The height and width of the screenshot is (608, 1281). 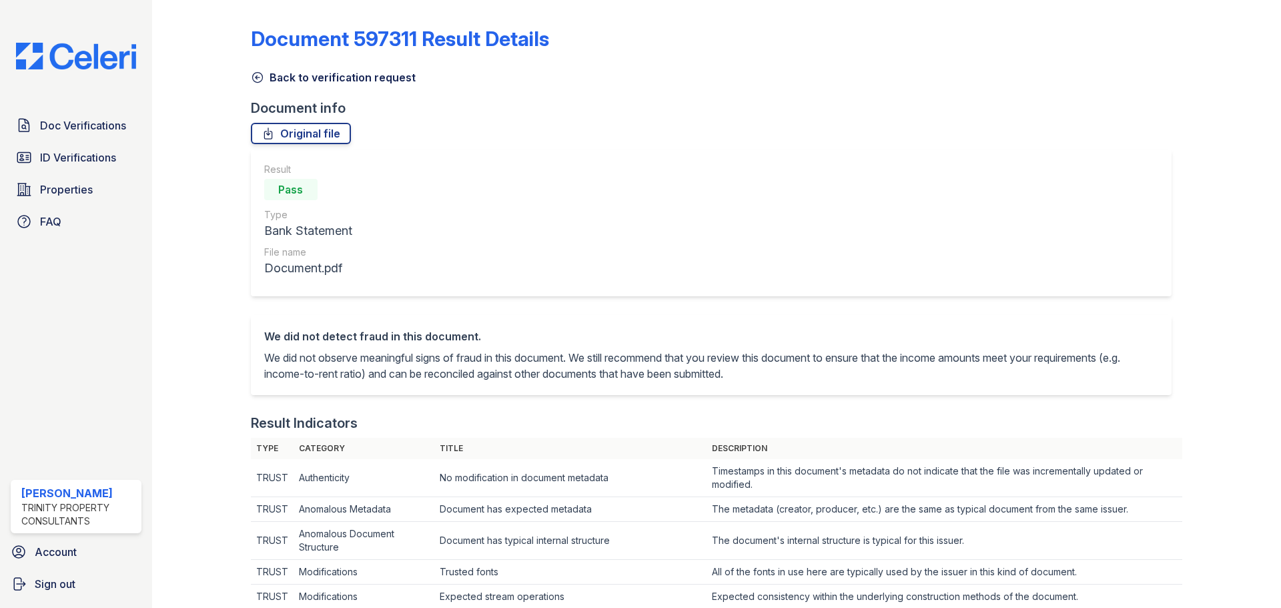 I want to click on a: Document 597311 Result Details, so click(x=400, y=39).